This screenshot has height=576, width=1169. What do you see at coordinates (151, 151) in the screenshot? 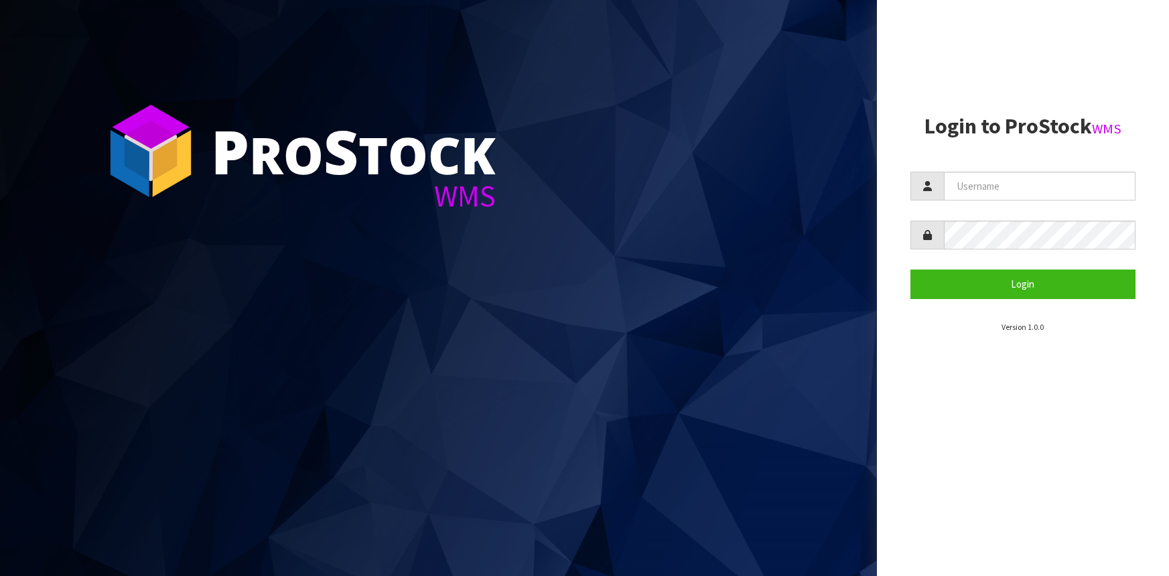
I see `img: ProStock Cube` at bounding box center [151, 151].